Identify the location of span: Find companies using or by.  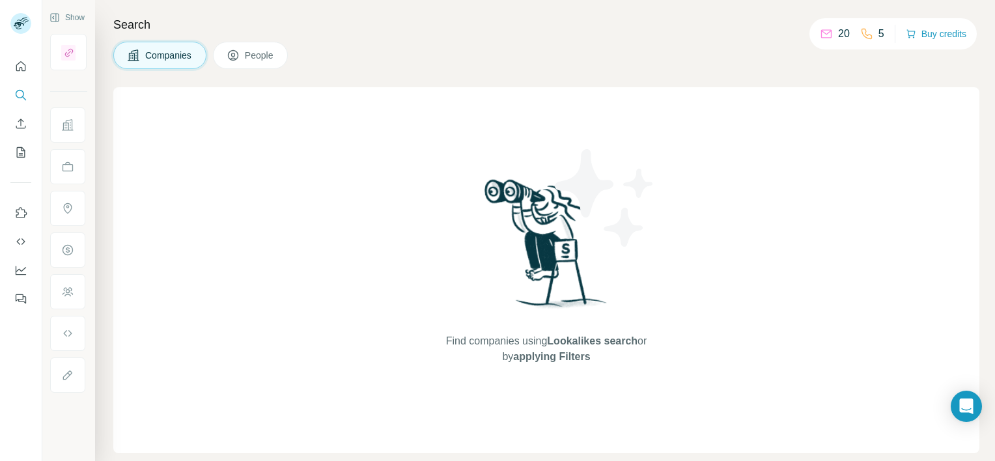
(546, 349).